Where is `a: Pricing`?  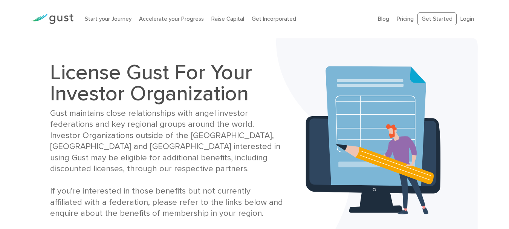 a: Pricing is located at coordinates (405, 19).